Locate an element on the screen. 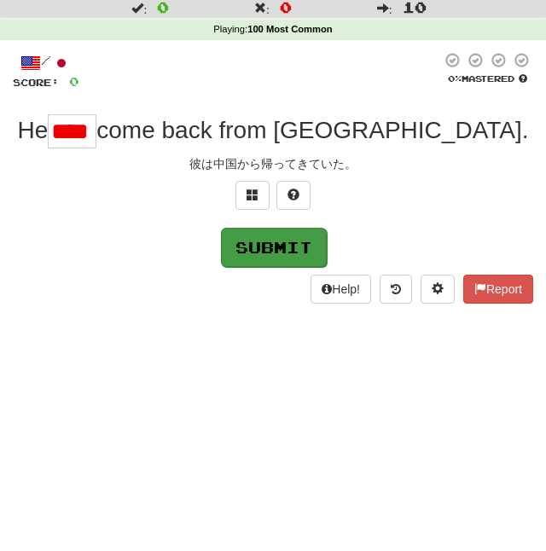 The image size is (546, 551). button: Report is located at coordinates (498, 289).